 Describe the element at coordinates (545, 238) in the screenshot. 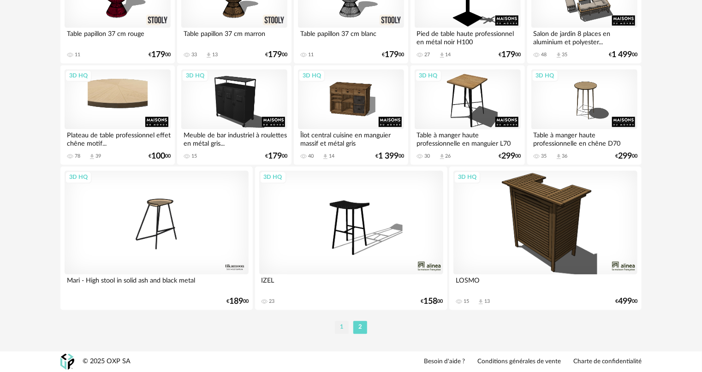

I see `a: 3D HQ LOSMO 15 Download icon 13 €49900` at that location.